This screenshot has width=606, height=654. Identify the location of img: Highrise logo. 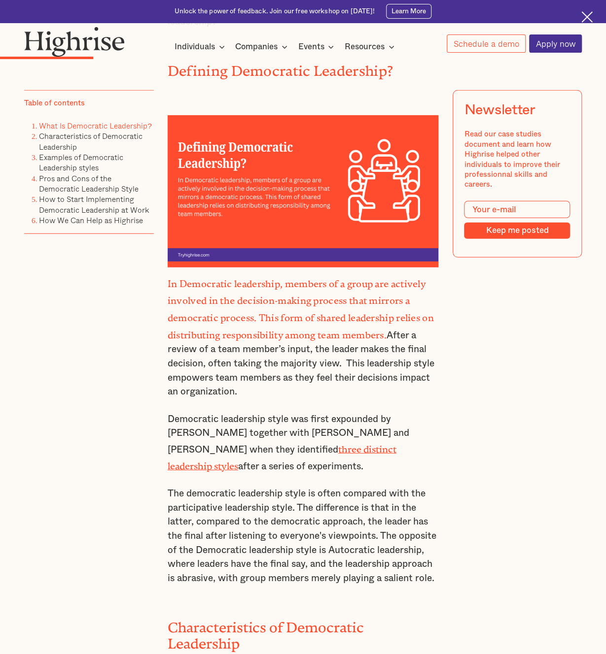
(74, 42).